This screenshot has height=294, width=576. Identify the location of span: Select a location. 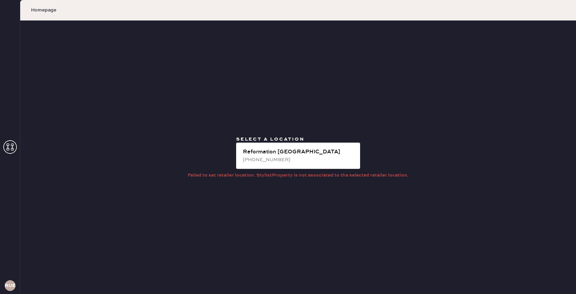
(270, 139).